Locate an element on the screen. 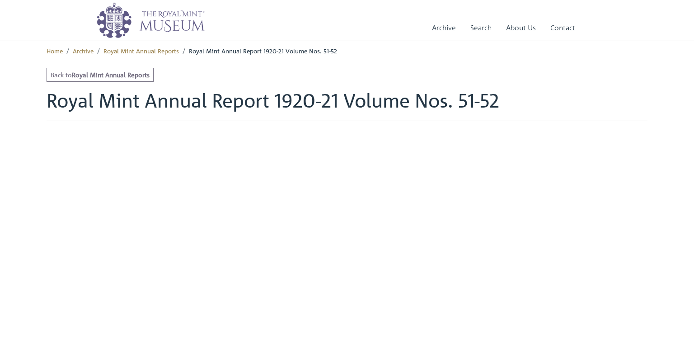 This screenshot has height=339, width=694. a: Back toRoyal Mint Annual Reports is located at coordinates (100, 75).